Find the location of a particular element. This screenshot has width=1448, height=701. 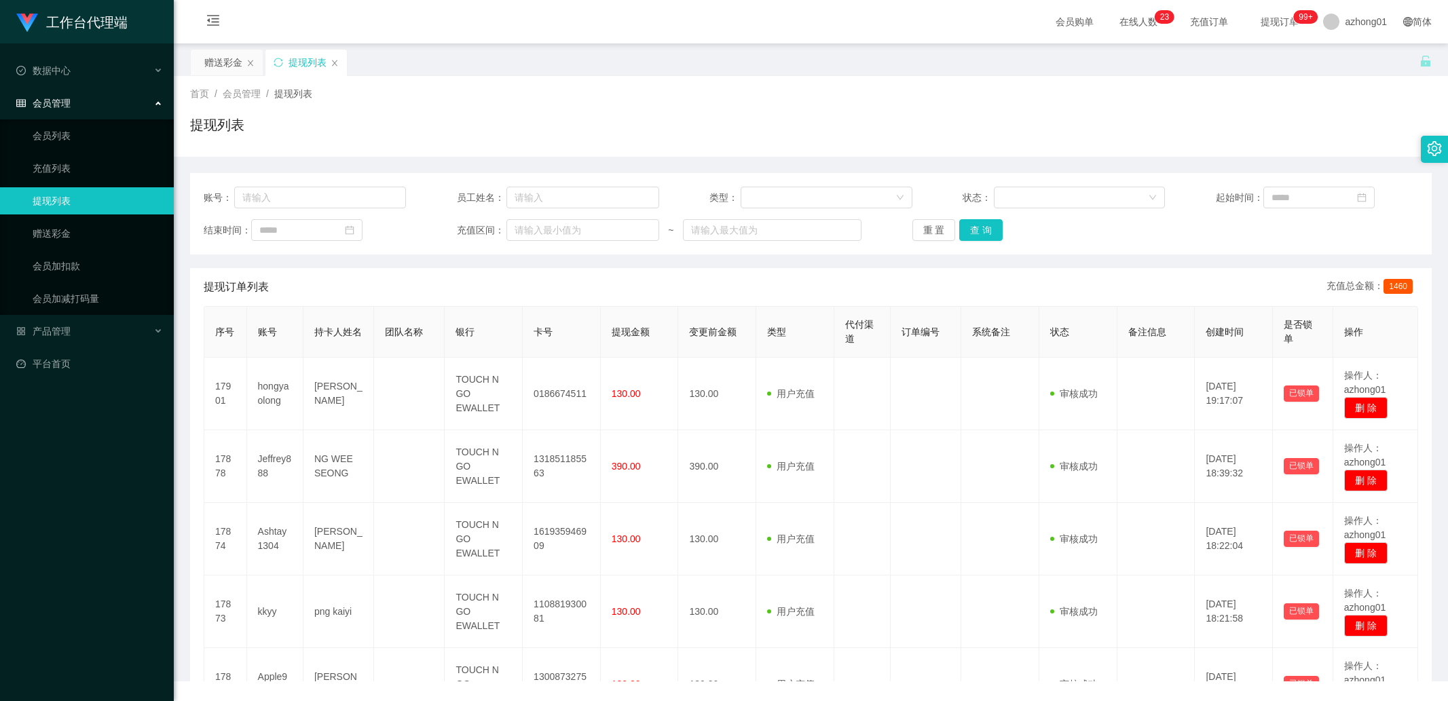

span: 卡号 is located at coordinates (543, 332).